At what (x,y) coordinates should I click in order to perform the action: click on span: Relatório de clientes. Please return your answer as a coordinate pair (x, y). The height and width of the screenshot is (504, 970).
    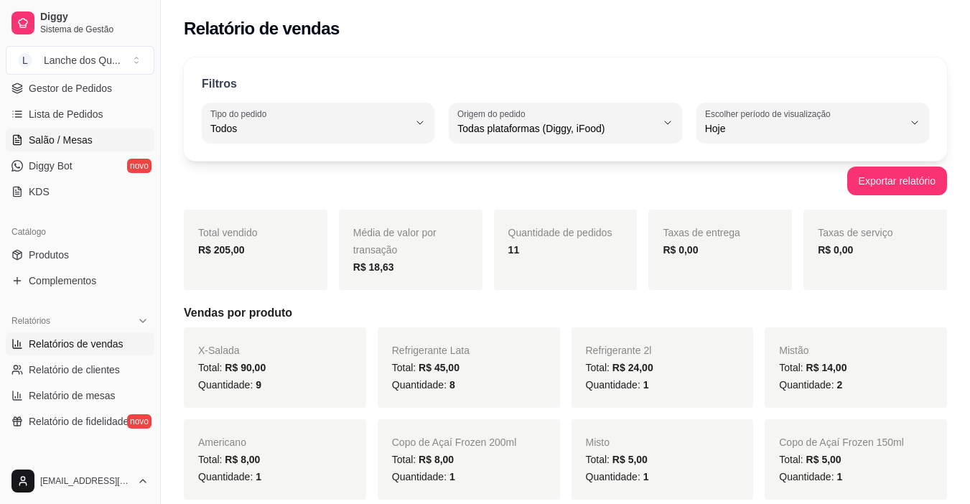
    Looking at the image, I should click on (74, 370).